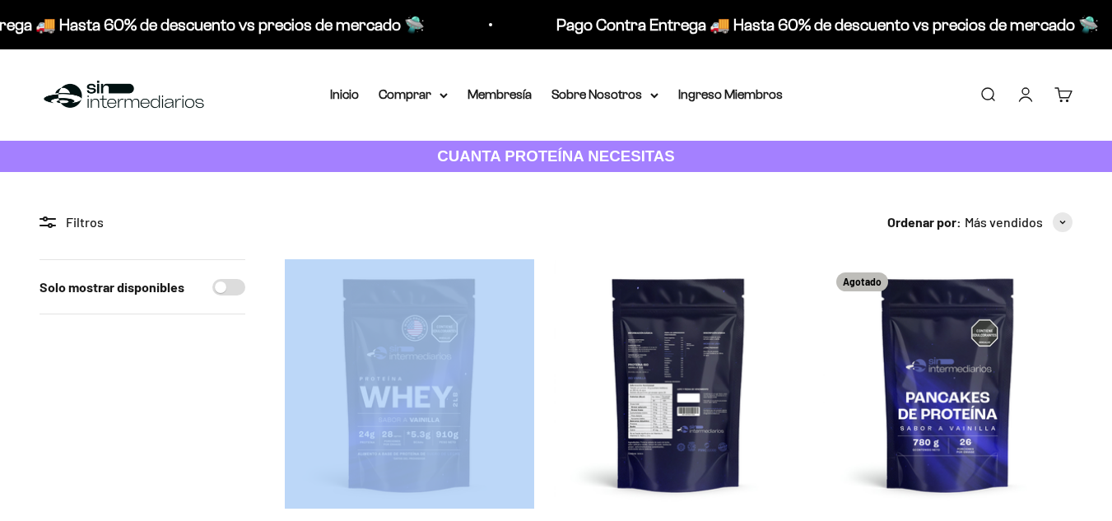  Describe the element at coordinates (344, 94) in the screenshot. I see `a: Inicio` at that location.